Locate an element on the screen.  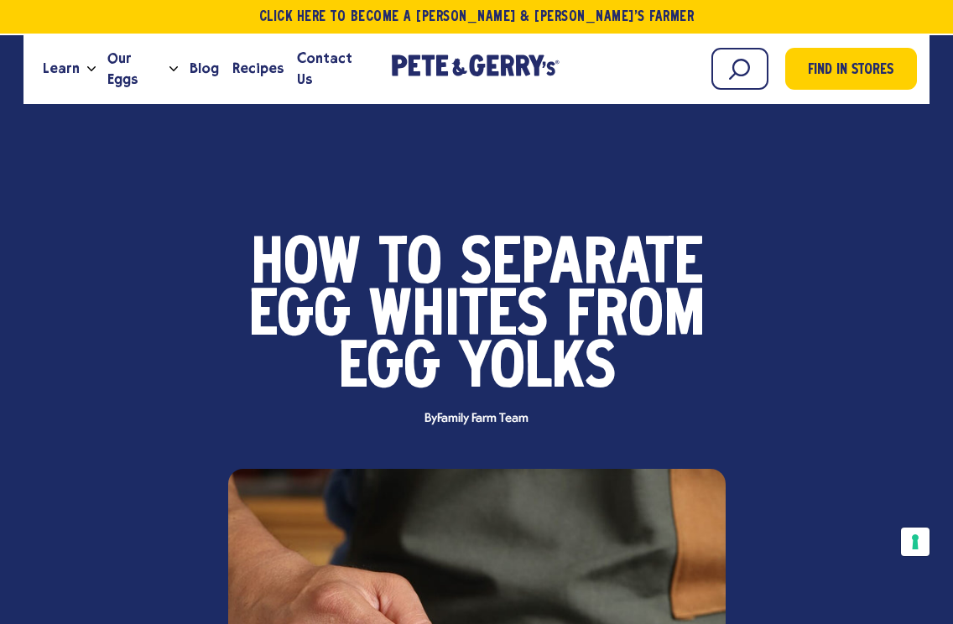
button: Open the dropdown menu for Our Eggs is located at coordinates (174, 69).